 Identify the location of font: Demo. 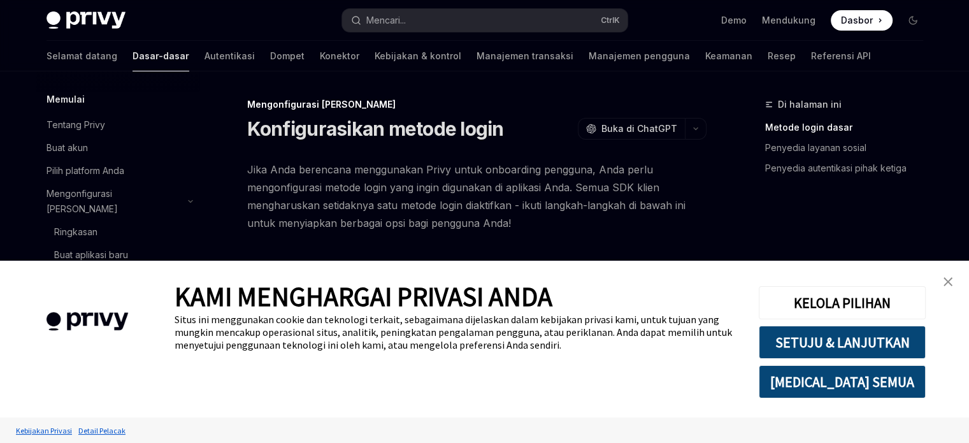
(734, 20).